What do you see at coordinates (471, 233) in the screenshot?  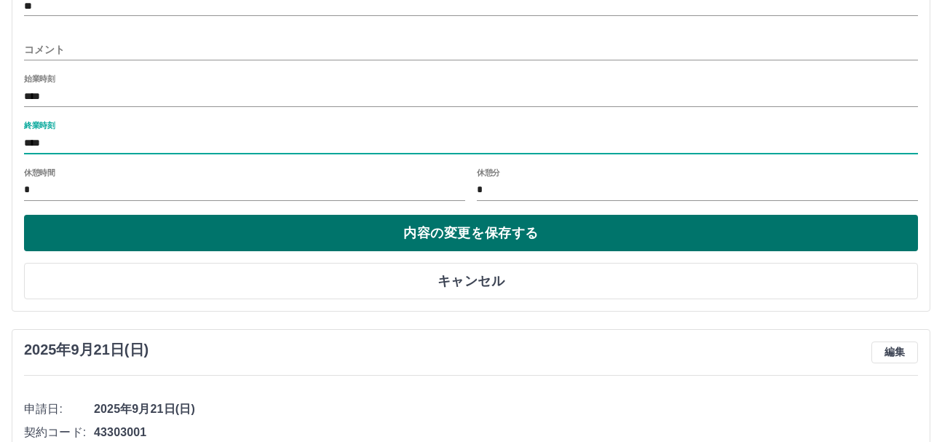 I see `button: 内容の変更を保存する` at bounding box center [471, 233].